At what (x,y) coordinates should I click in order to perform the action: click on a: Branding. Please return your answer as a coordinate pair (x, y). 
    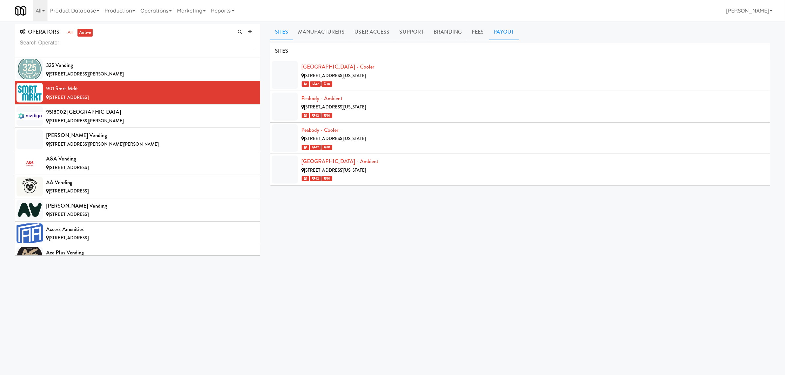
    Looking at the image, I should click on (448, 32).